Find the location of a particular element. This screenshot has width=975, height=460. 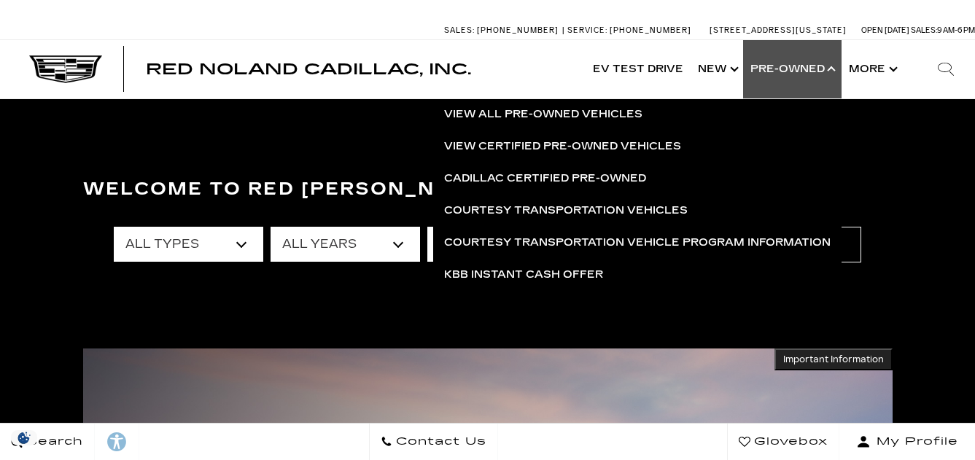

select: Filter by year is located at coordinates (345, 244).